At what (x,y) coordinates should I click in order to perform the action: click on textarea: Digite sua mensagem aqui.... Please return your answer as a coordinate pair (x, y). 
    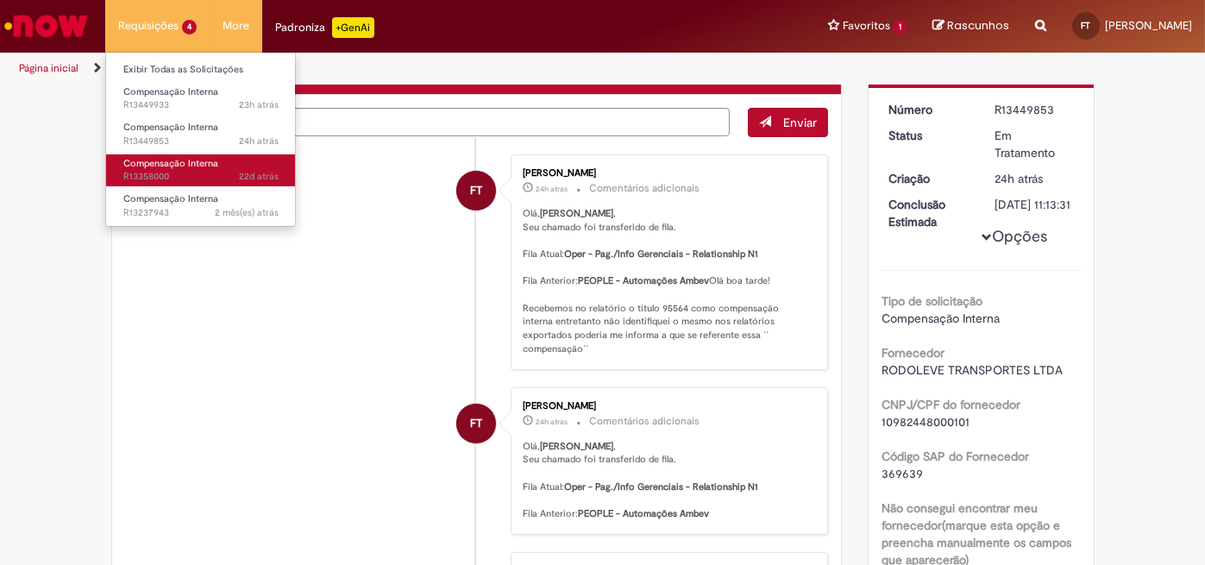
    Looking at the image, I should click on (428, 122).